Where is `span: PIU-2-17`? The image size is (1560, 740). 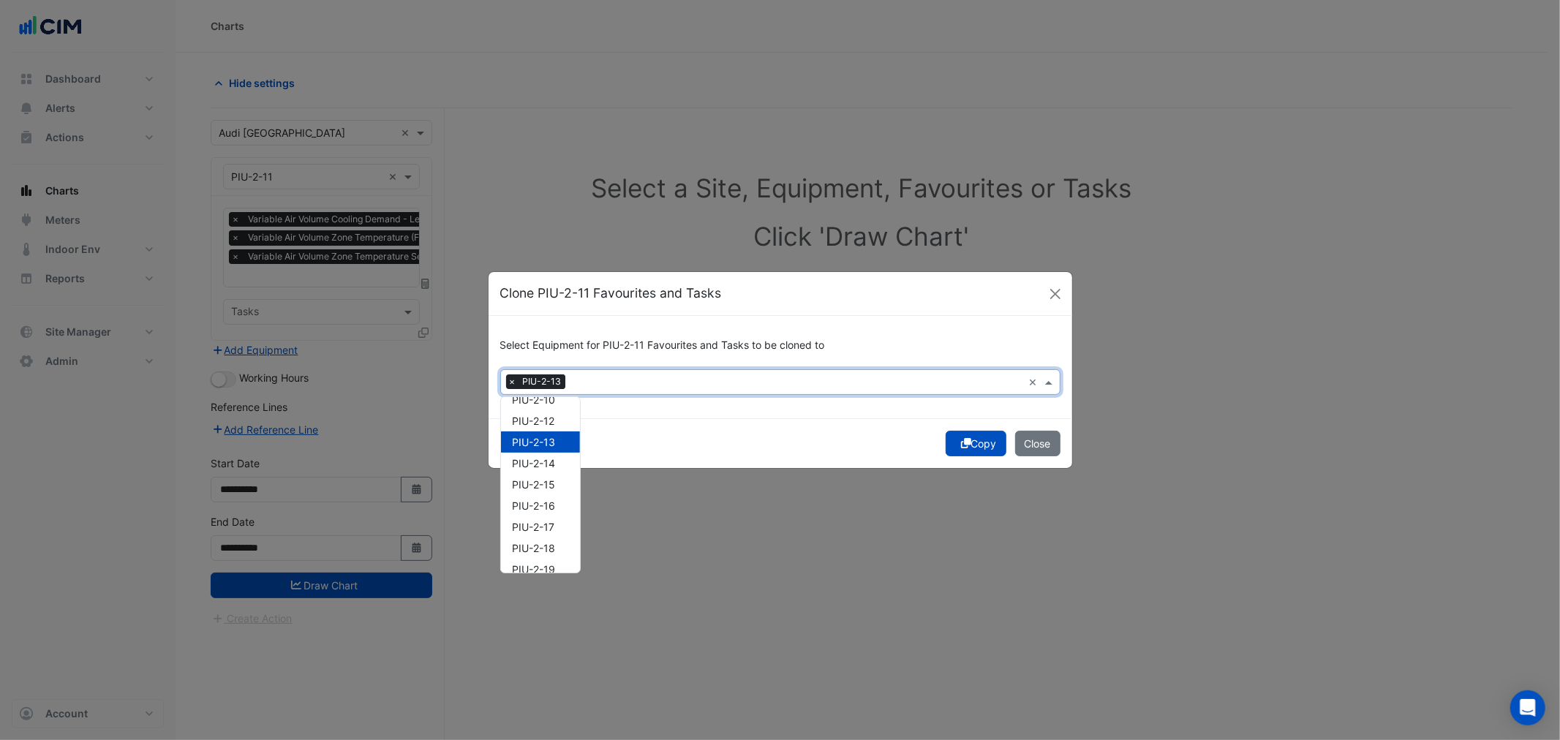 span: PIU-2-17 is located at coordinates (534, 526).